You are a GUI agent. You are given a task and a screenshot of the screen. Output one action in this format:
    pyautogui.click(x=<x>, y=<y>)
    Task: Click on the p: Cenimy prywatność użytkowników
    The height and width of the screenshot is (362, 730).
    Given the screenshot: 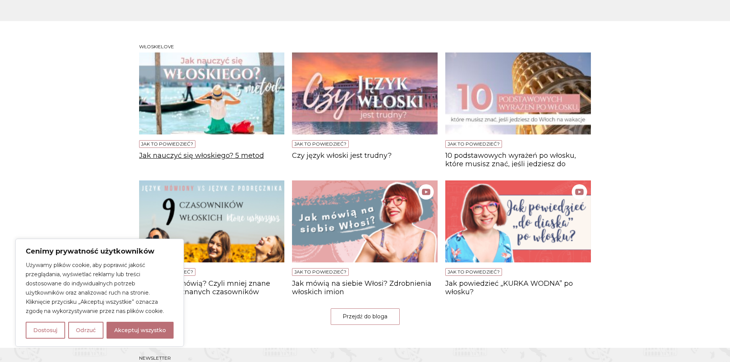 What is the action you would take?
    pyautogui.click(x=100, y=251)
    